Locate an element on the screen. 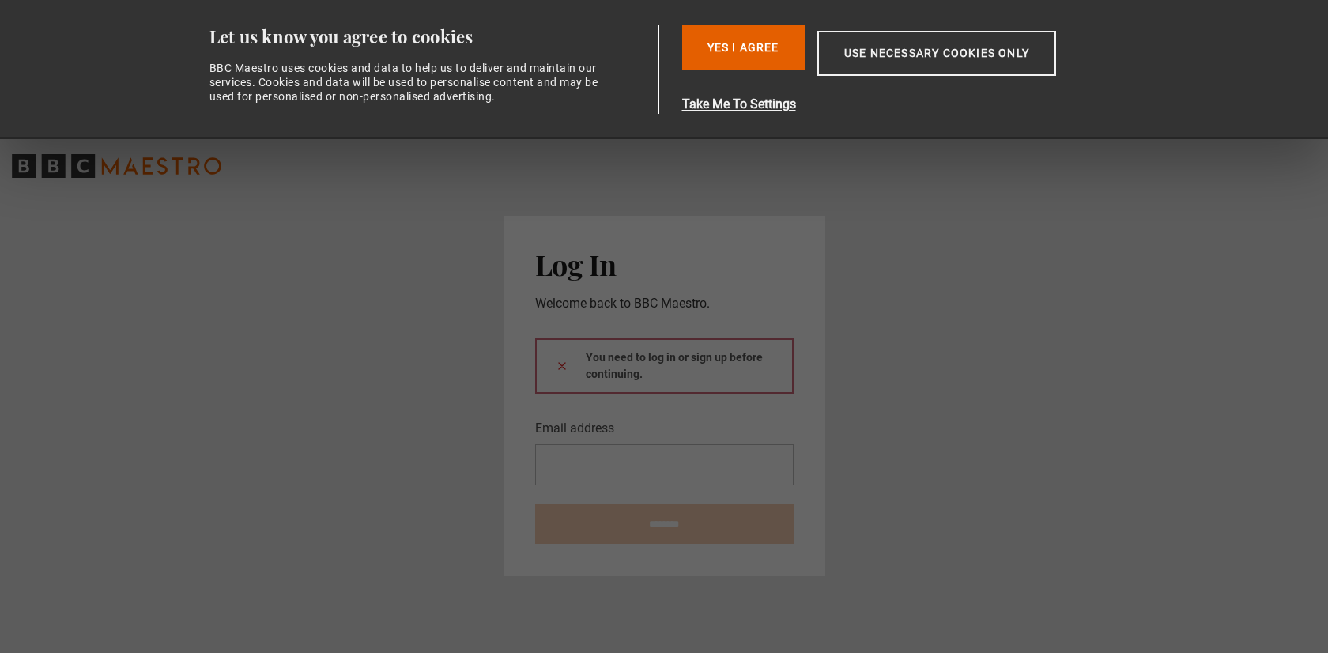 The height and width of the screenshot is (653, 1328). div: You need to log in or sign up before continuing. is located at coordinates (664, 366).